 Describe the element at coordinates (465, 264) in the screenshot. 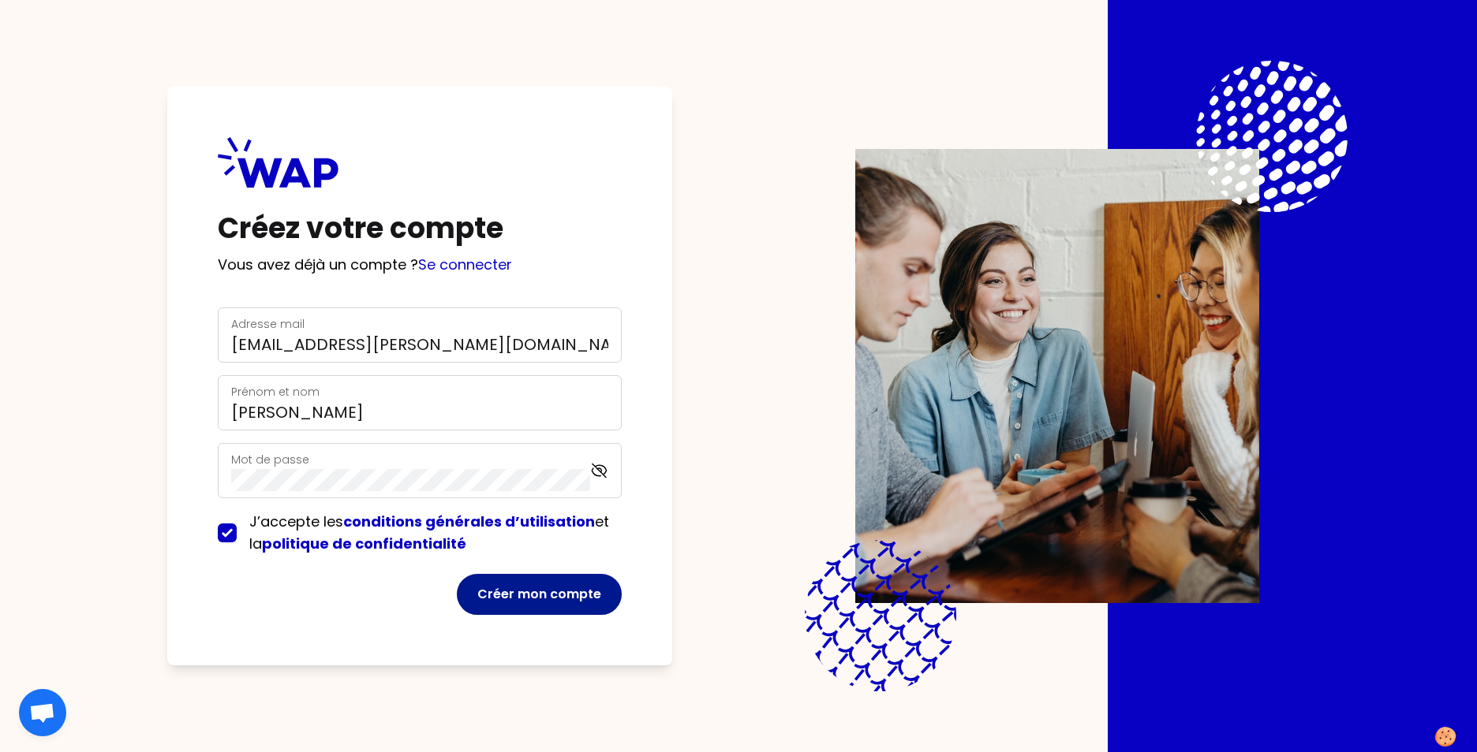

I see `a: Se connecter` at that location.